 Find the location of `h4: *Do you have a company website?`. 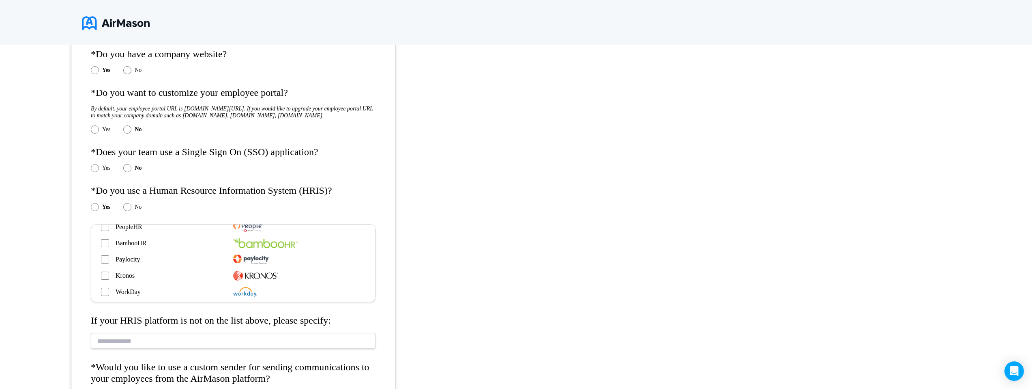

h4: *Do you have a company website? is located at coordinates (233, 54).